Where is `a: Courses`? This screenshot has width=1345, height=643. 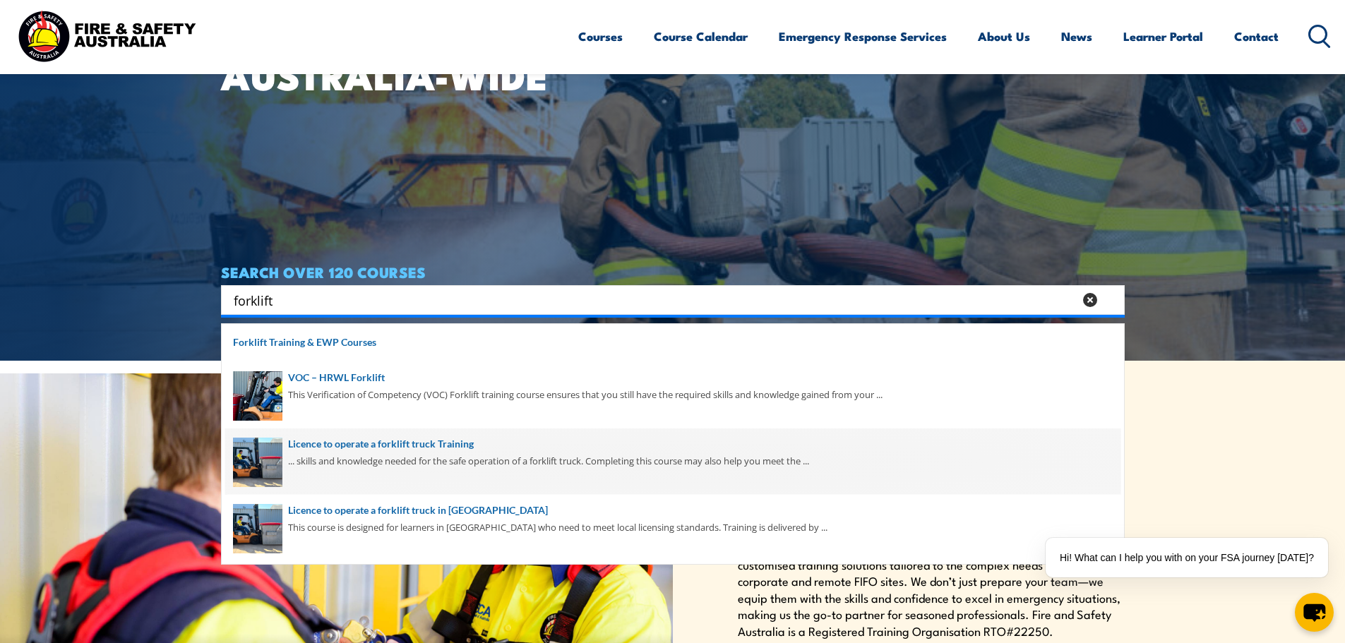 a: Courses is located at coordinates (600, 36).